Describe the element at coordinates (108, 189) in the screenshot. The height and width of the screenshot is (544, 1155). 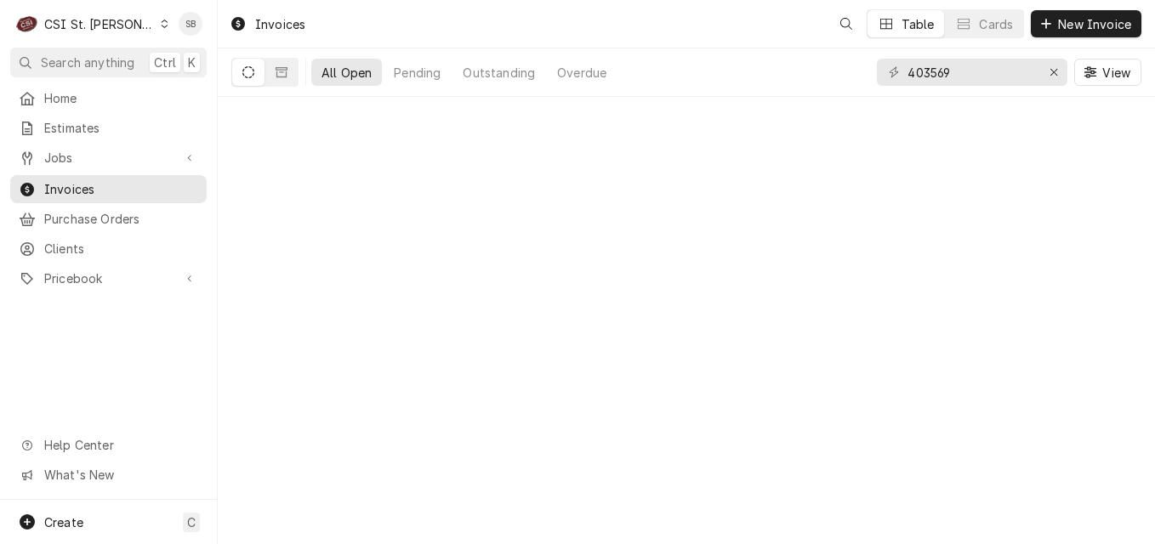
I see `a: Invoices` at that location.